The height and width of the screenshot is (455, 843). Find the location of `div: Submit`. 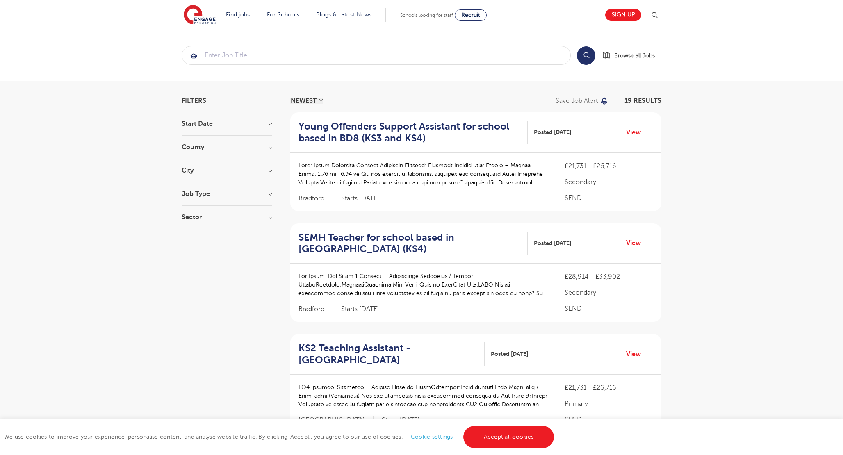

div: Submit is located at coordinates (376, 55).